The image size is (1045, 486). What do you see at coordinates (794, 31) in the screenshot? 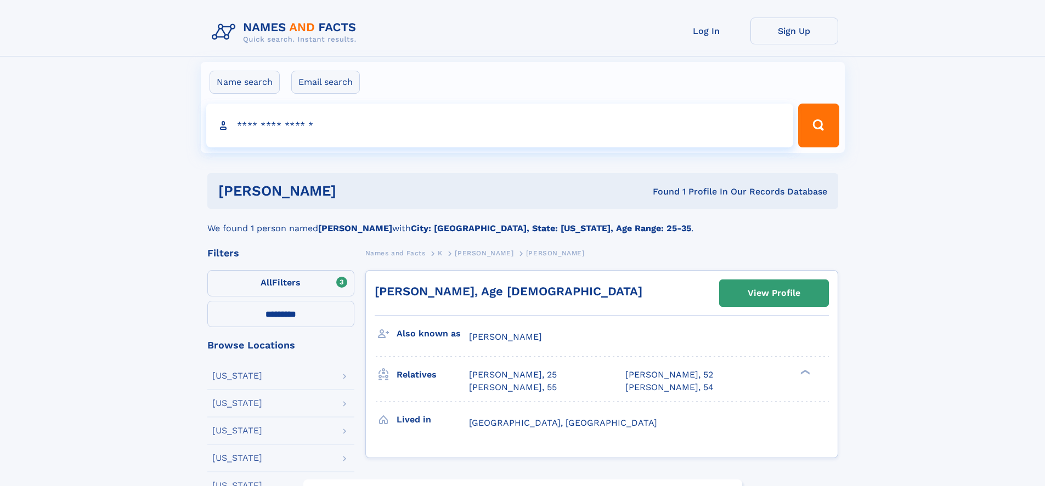
I see `a: Sign Up` at bounding box center [794, 31].